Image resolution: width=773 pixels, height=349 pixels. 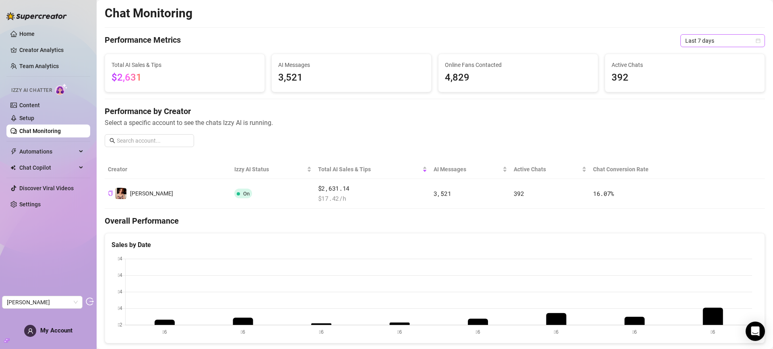 I want to click on span: Last 7 days, so click(x=722, y=41).